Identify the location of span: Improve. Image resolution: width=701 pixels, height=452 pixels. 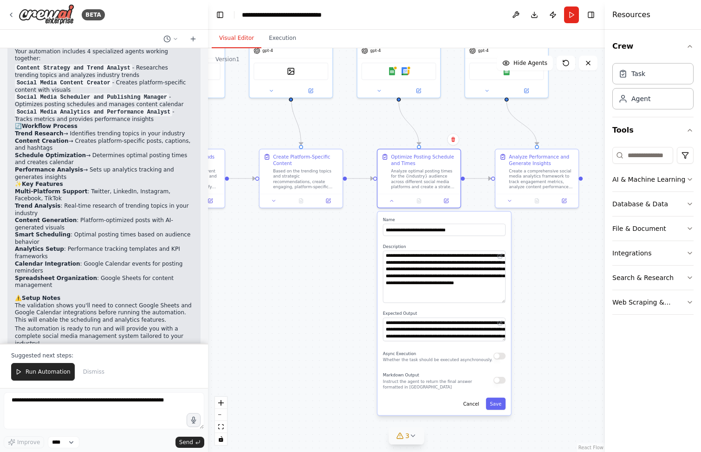
(28, 443).